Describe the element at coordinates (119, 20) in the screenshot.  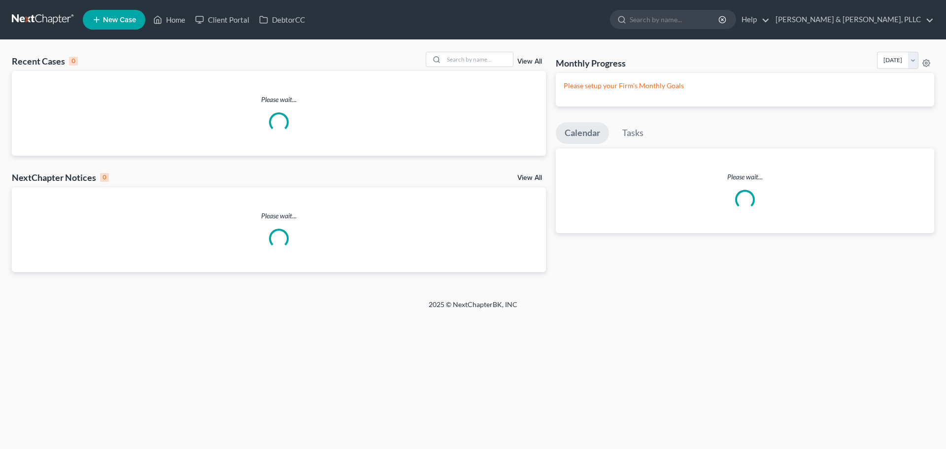
I see `span: New Case` at that location.